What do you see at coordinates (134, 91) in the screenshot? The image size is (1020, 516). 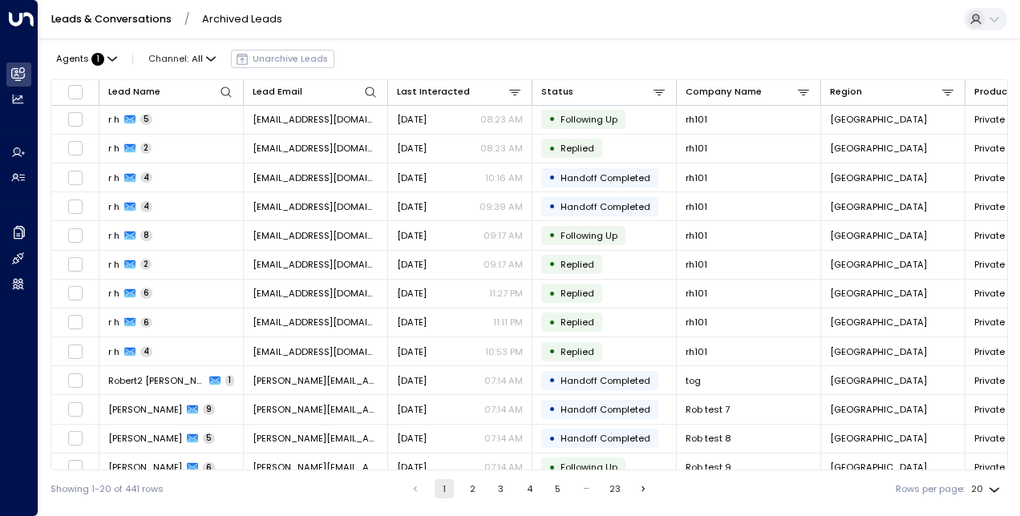 I see `div: Lead Name` at bounding box center [134, 91].